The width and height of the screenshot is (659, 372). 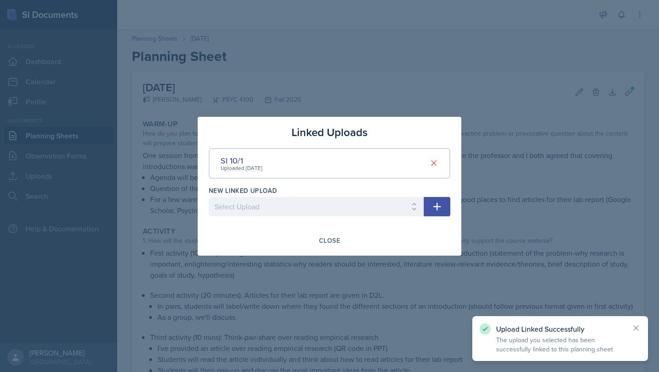 I want to click on p: The upload you selected has been successfully linked to this planning sheet, so click(x=560, y=344).